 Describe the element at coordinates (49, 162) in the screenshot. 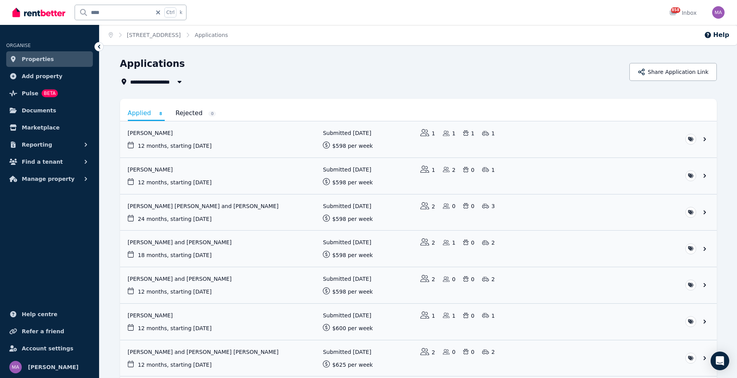

I see `button: Find a tenant` at that location.